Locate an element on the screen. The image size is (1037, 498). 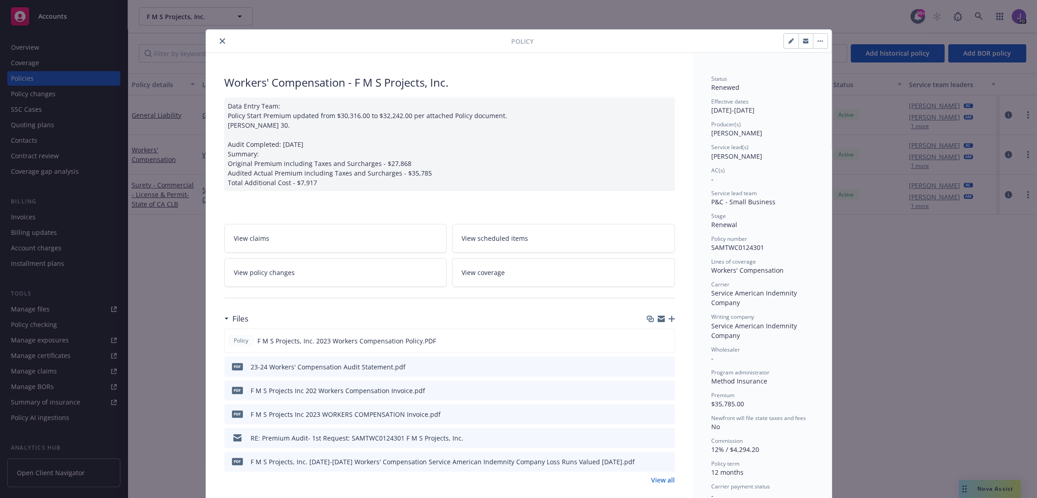
span: Carrier is located at coordinates (720, 284).